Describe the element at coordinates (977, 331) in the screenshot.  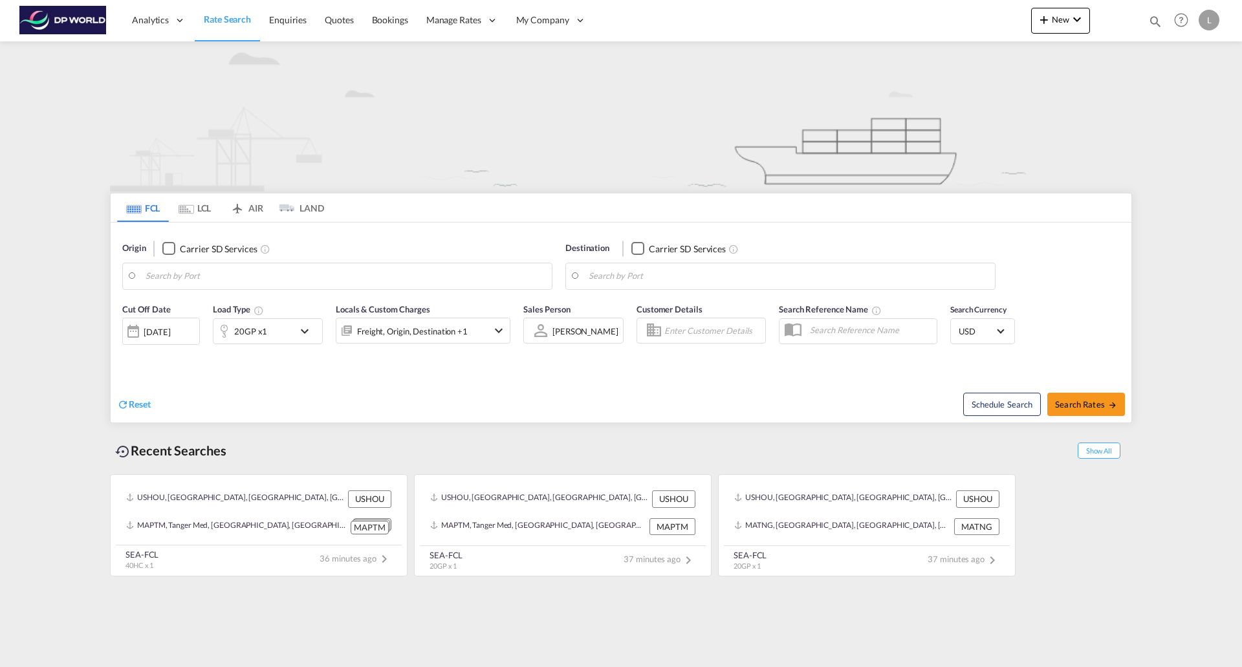
I see `span: USD` at that location.